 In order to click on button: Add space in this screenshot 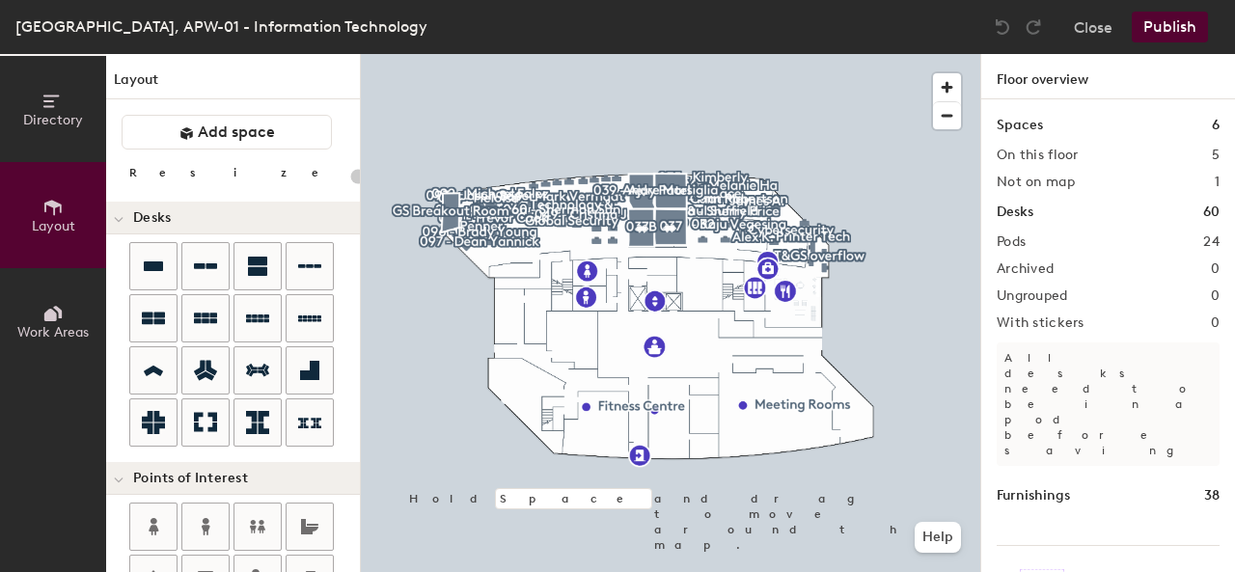, I will do `click(227, 132)`.